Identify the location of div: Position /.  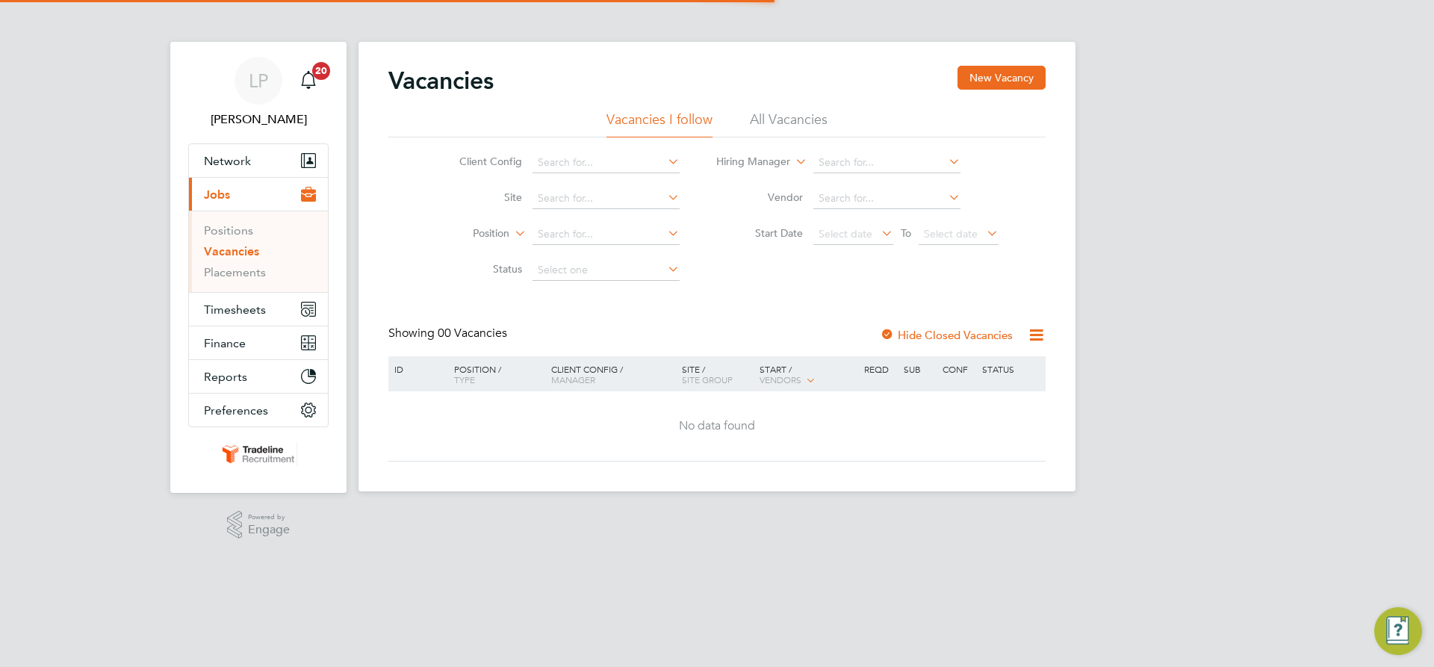
(495, 374).